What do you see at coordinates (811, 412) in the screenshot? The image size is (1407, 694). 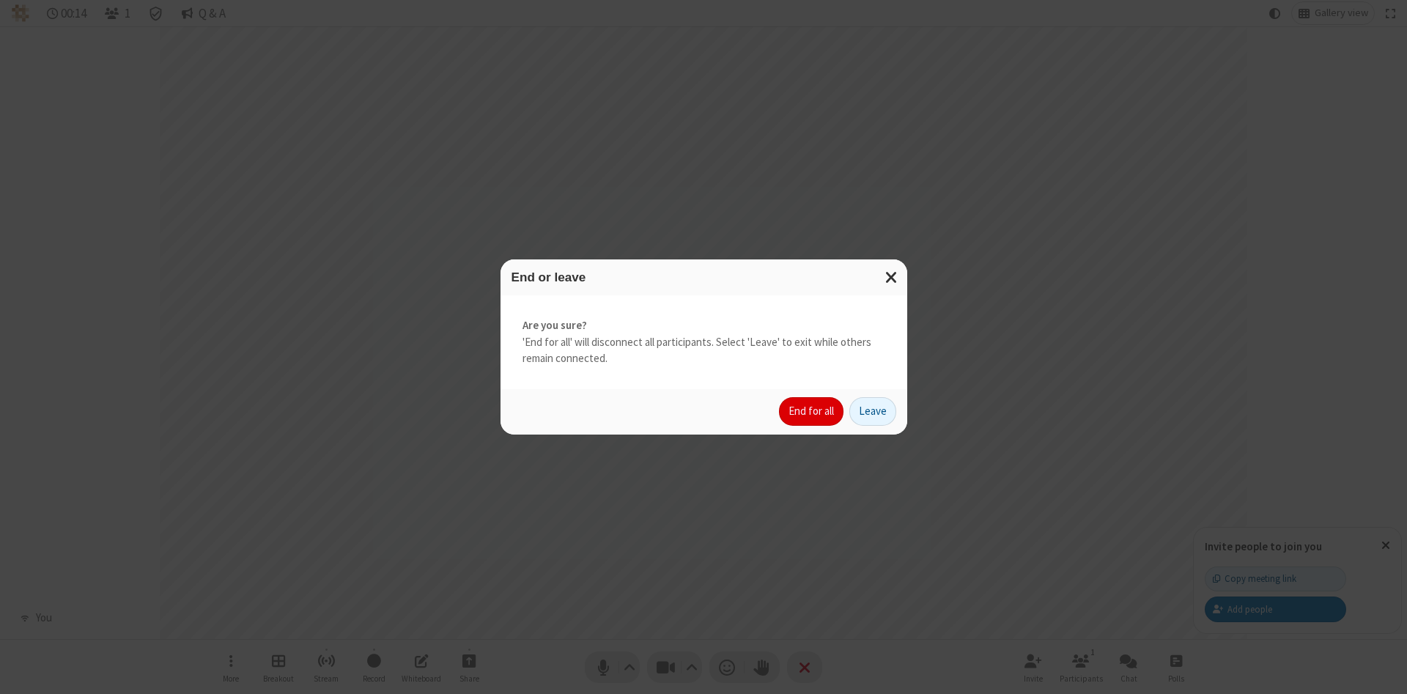 I see `button: End for all` at bounding box center [811, 412].